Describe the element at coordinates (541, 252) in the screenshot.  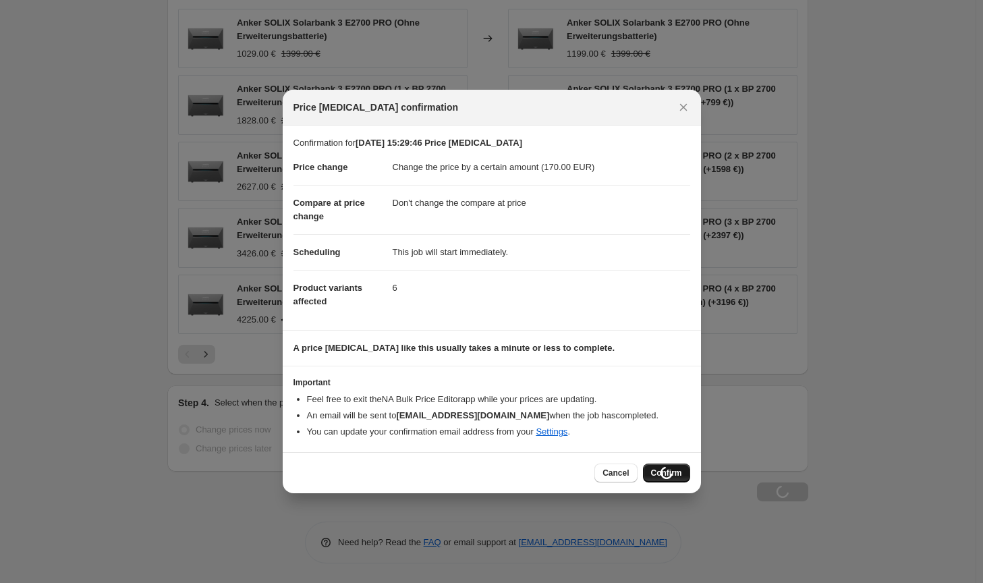
I see `dd: This job will start immediately.` at that location.